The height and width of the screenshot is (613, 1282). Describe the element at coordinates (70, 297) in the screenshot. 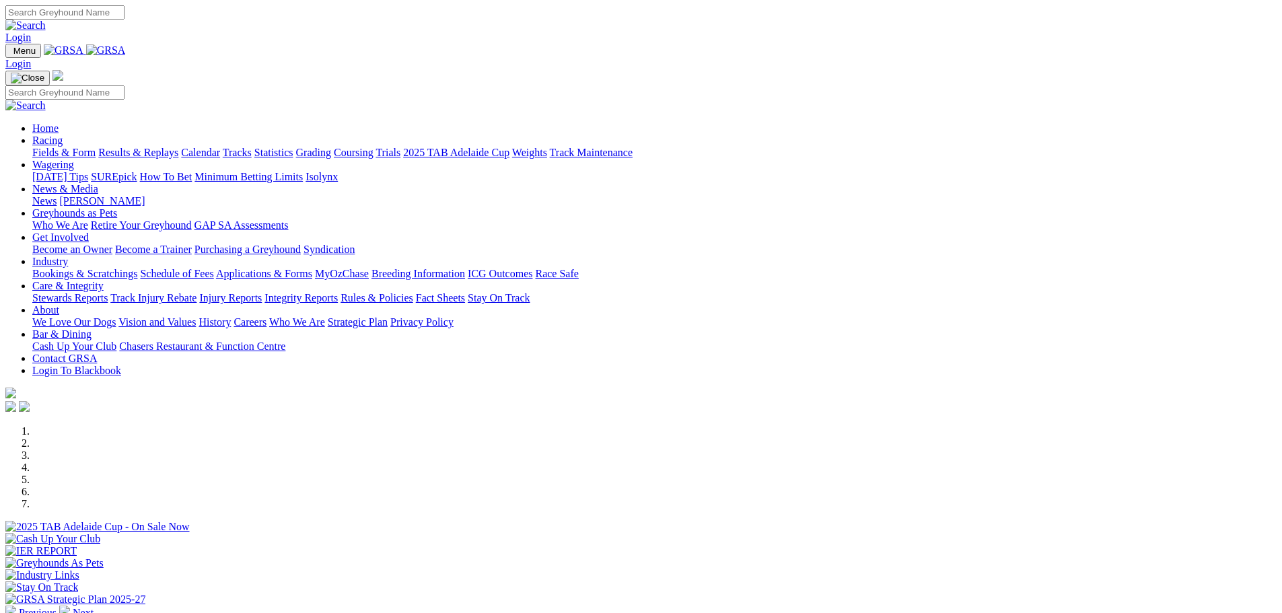

I see `a: Stewards Reports` at that location.